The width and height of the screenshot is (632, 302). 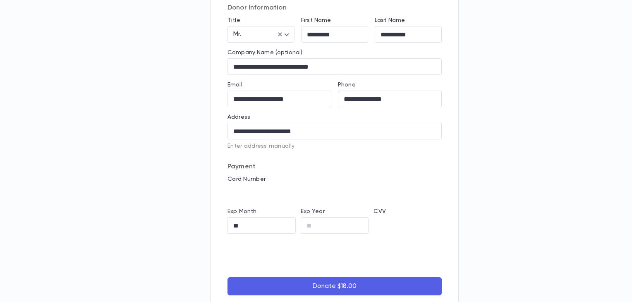 I want to click on p: Enter address manually, so click(x=335, y=146).